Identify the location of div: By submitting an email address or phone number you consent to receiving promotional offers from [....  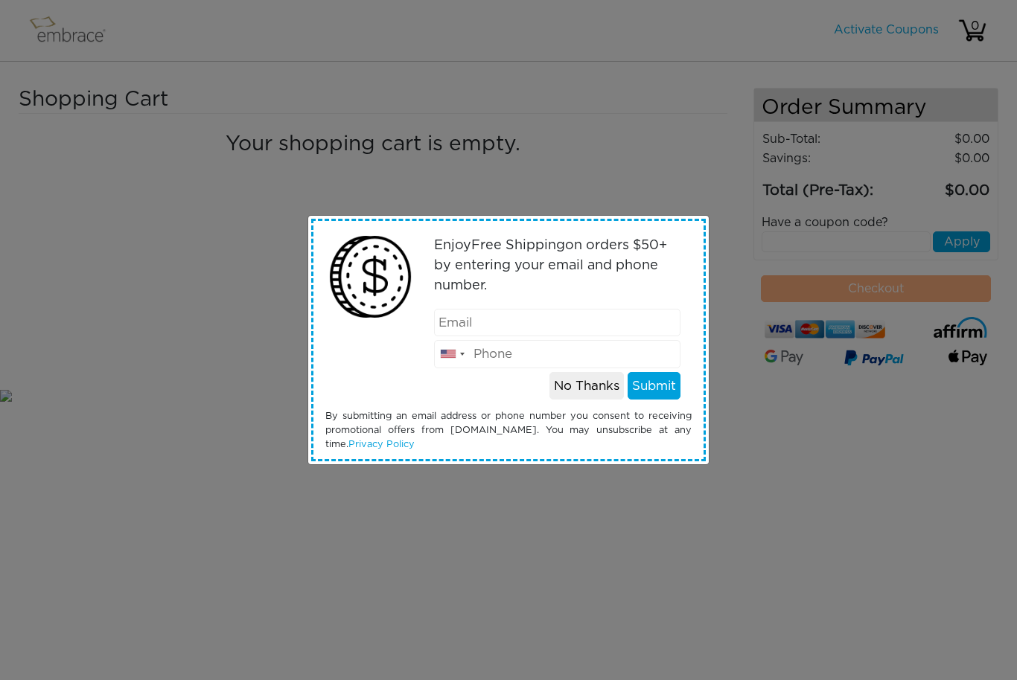
(508, 431).